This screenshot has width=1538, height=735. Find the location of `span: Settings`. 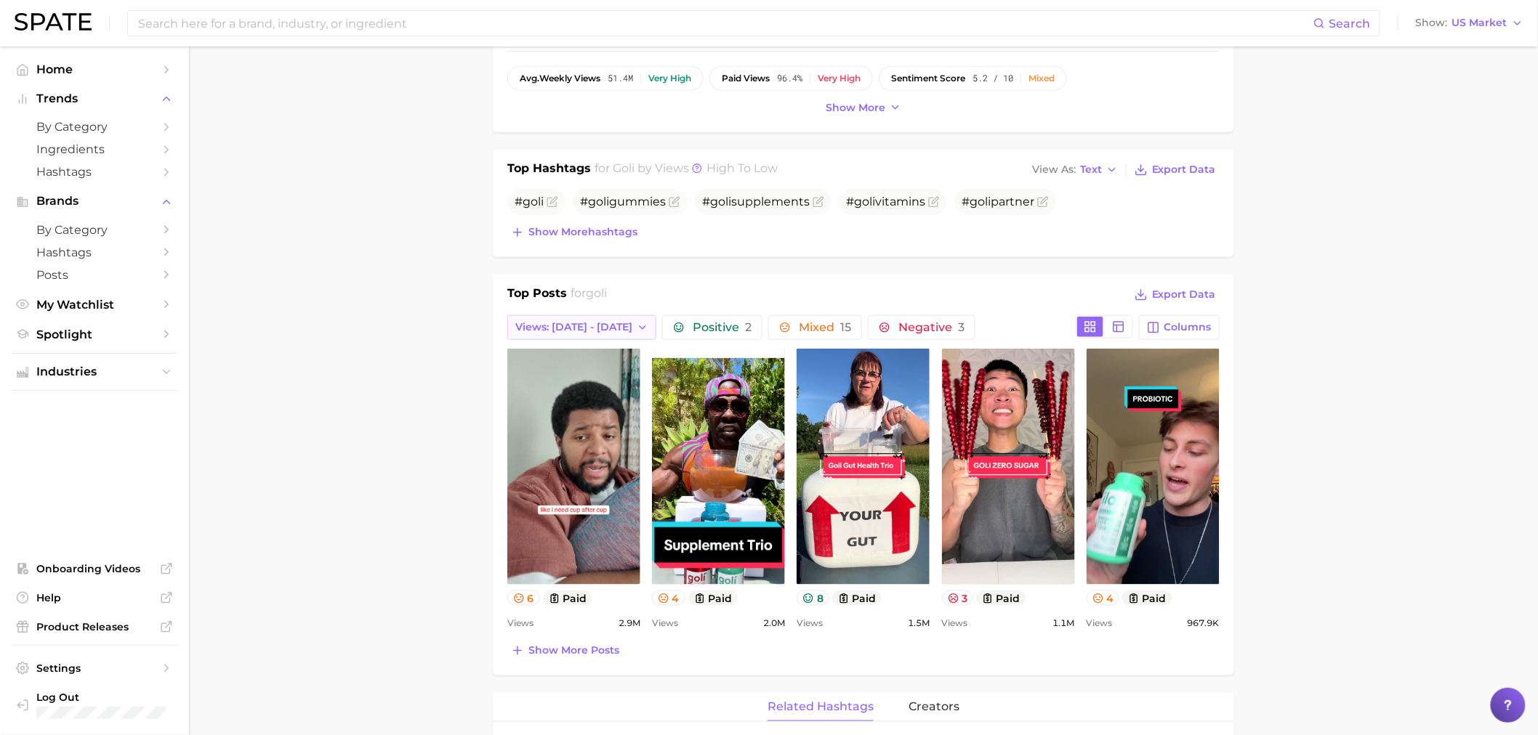

span: Settings is located at coordinates (94, 669).